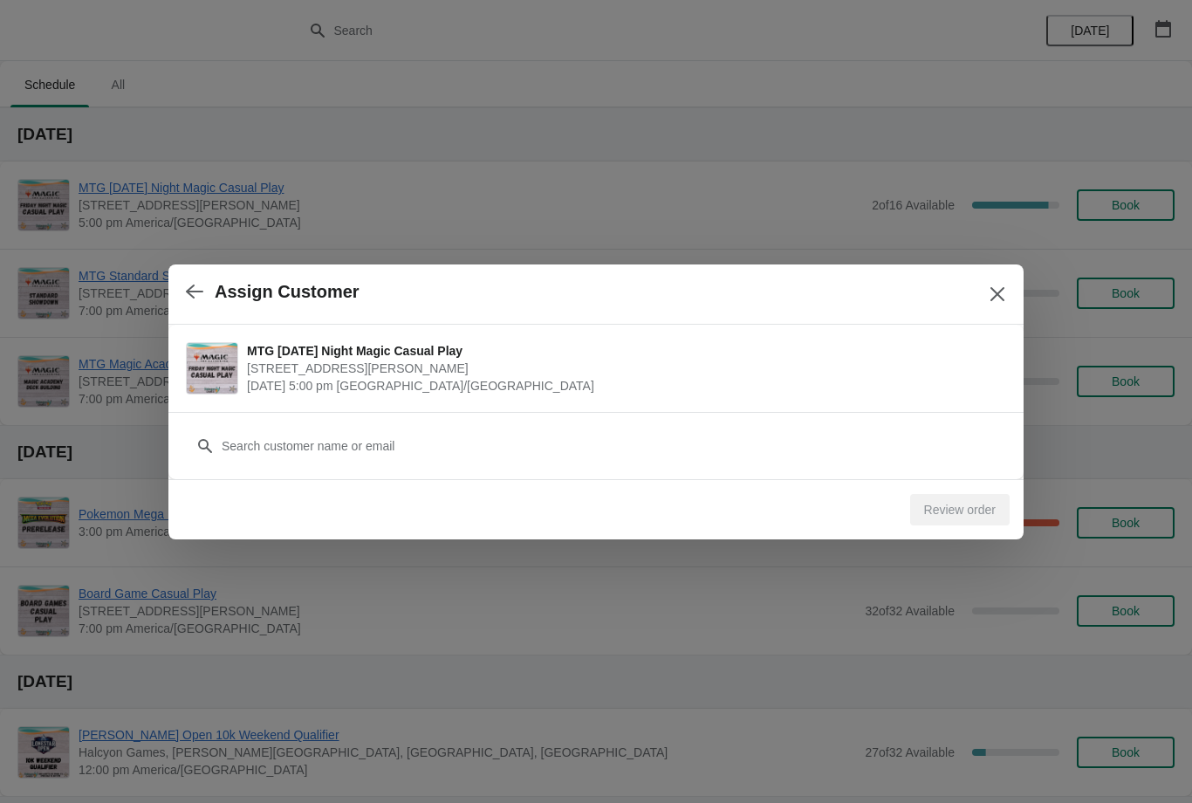 The height and width of the screenshot is (803, 1192). What do you see at coordinates (212, 368) in the screenshot?
I see `img: MTG Friday Night Magic Casual Play | 2040 Louetta Rd Ste I Spring, TX 77388 | September 12 | 5:00...` at bounding box center [212, 368].